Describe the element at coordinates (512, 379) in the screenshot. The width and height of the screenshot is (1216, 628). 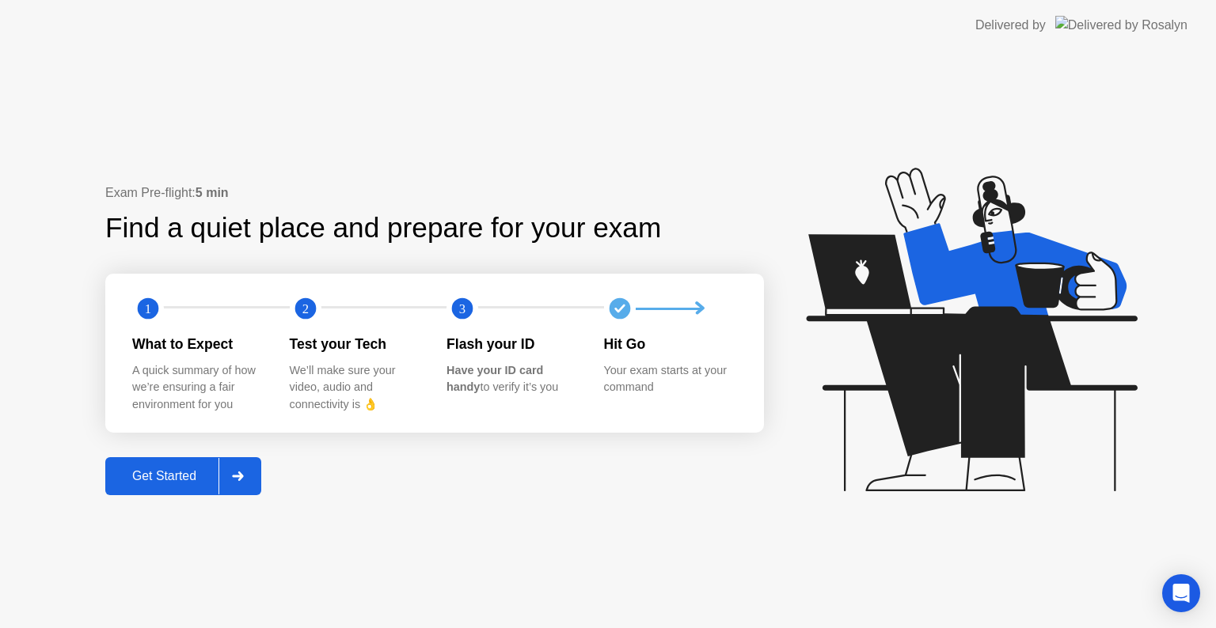
I see `div: to verify it’s you` at that location.